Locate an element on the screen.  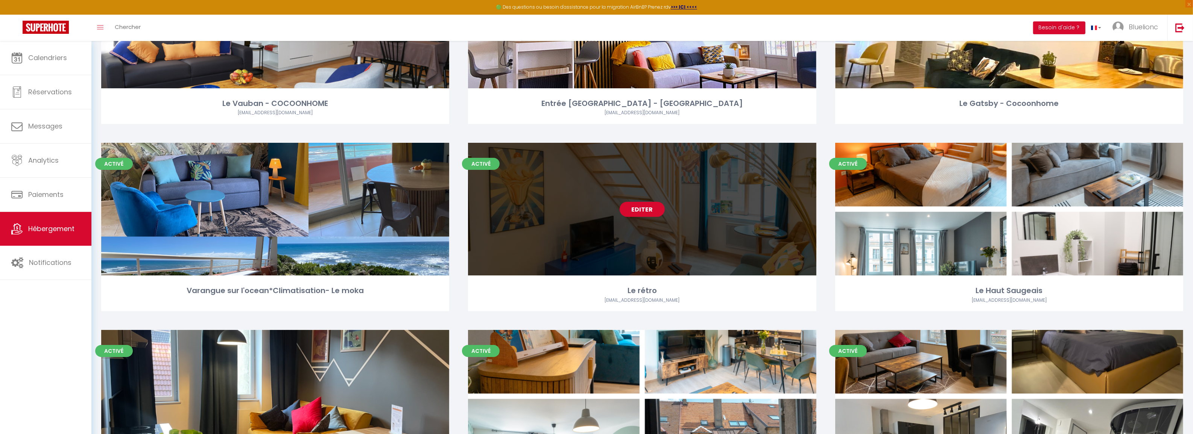
span: Messages is located at coordinates (45, 126).